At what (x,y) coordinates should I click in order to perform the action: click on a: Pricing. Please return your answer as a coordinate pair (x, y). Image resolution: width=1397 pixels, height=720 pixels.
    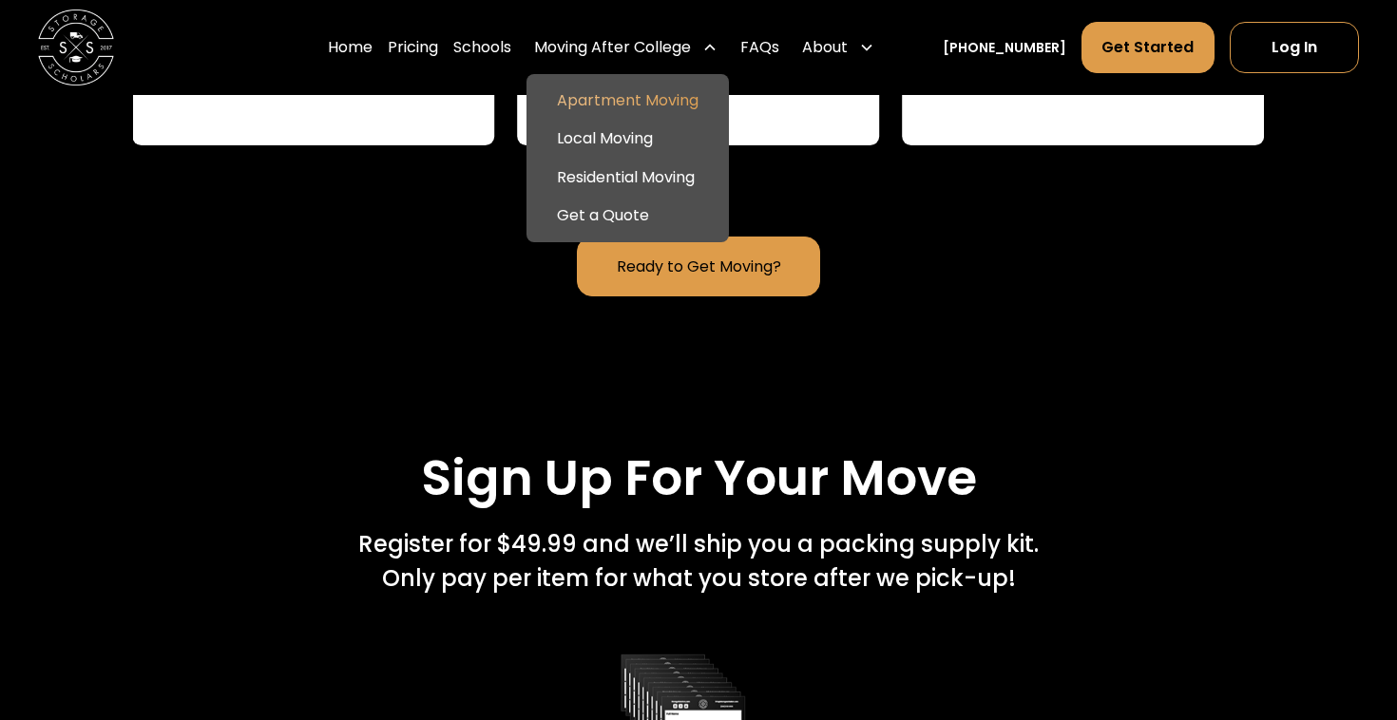
    Looking at the image, I should click on (412, 48).